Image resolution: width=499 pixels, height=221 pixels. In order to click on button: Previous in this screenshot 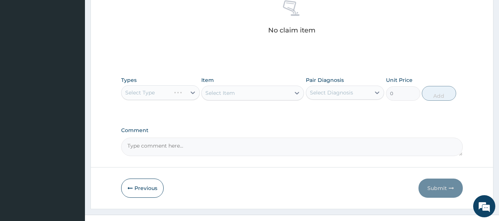, I will do `click(142, 189)`.